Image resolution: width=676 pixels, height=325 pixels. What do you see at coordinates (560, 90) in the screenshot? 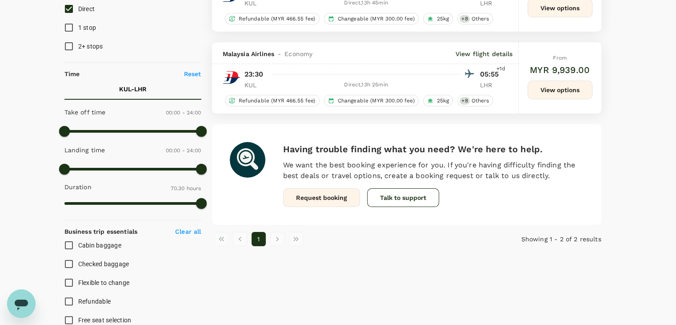
I see `button: View options` at bounding box center [560, 90].